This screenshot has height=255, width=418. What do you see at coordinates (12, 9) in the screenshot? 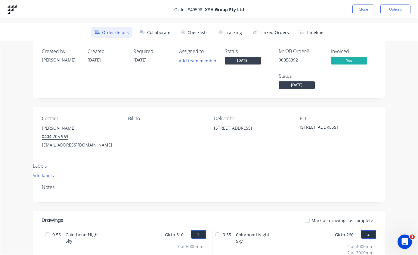
I see `img: Factory` at bounding box center [12, 9].